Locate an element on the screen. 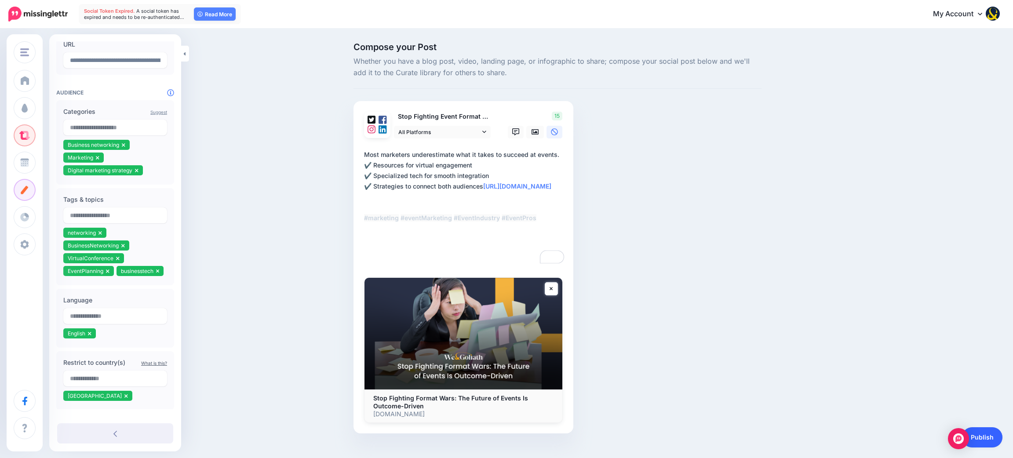  label: URL is located at coordinates (115, 44).